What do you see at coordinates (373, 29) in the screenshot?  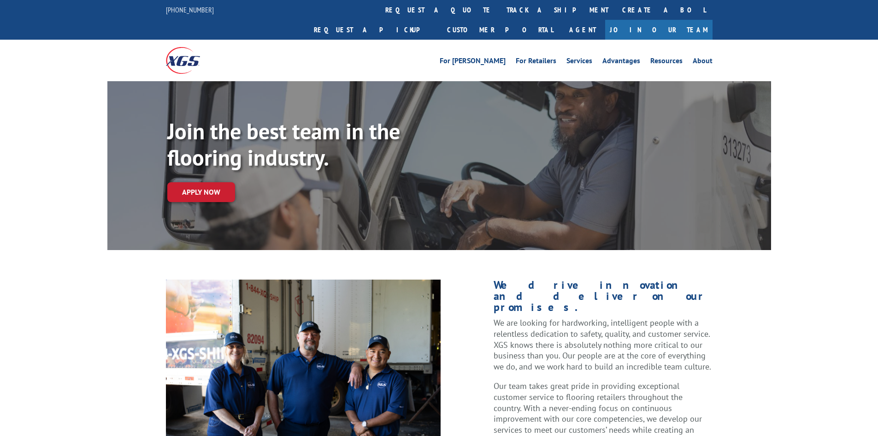 I see `a: Request a pickup` at bounding box center [373, 29].